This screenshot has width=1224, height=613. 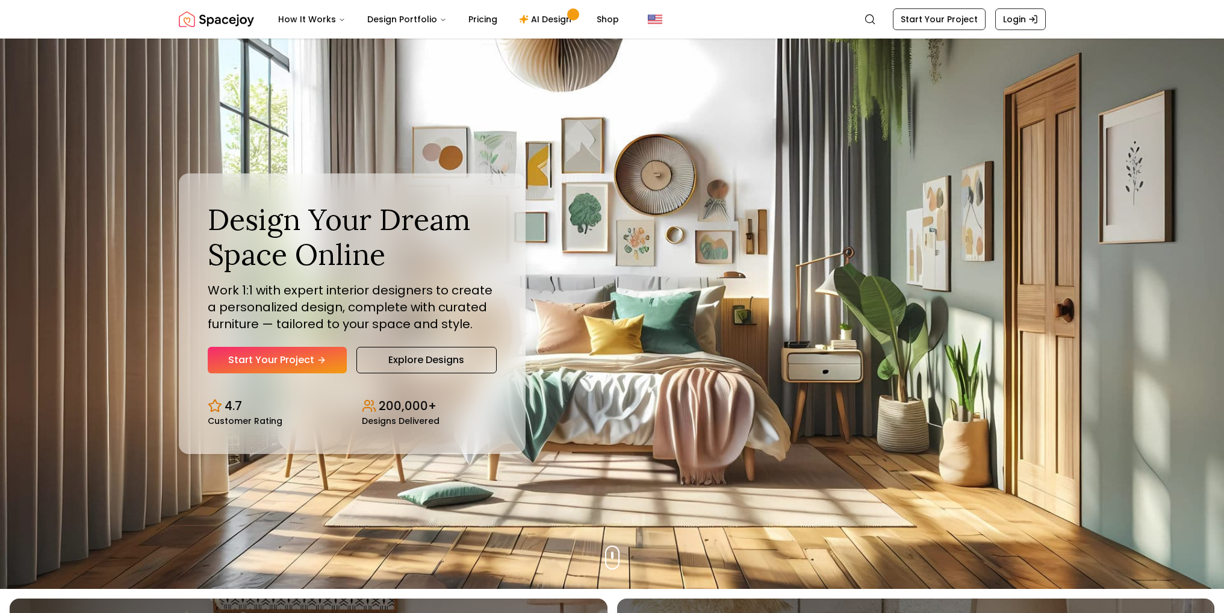 I want to click on a: Shop, so click(x=608, y=19).